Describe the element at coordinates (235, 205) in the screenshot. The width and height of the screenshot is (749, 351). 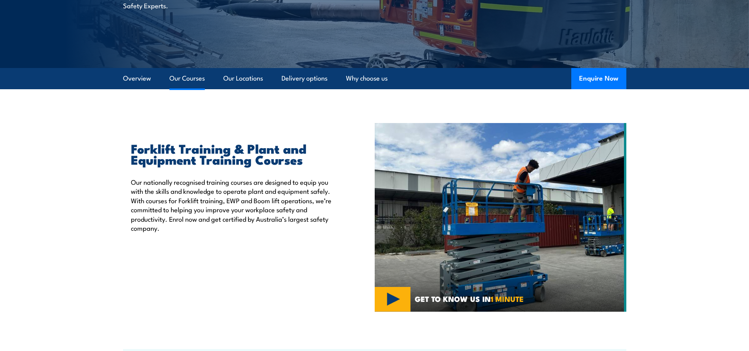
I see `p: Our nationally recognised training courses are designed to equip you with the skills and knowledg...` at that location.